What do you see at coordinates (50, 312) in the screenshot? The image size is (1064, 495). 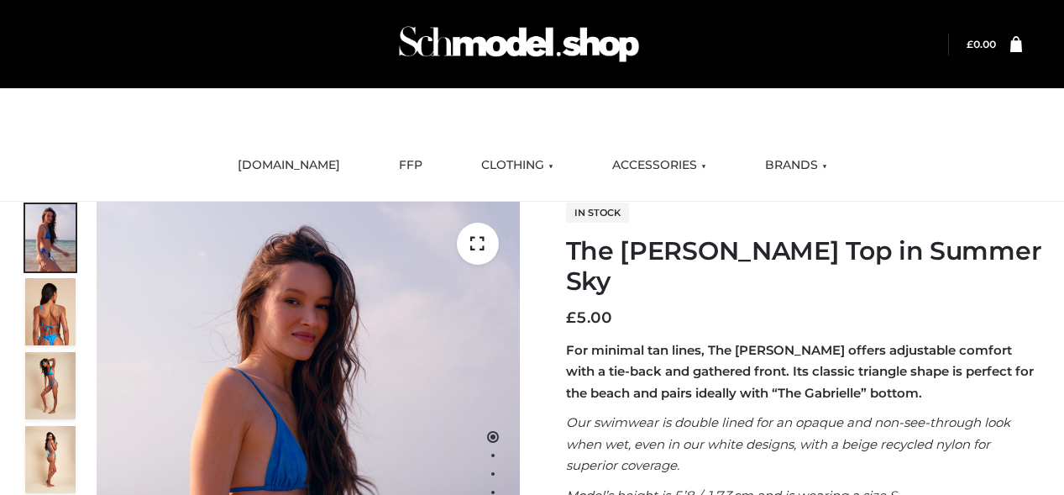 I see `img: 5.Alex-top_CN-1-1_1-1.jpg` at bounding box center [50, 312].